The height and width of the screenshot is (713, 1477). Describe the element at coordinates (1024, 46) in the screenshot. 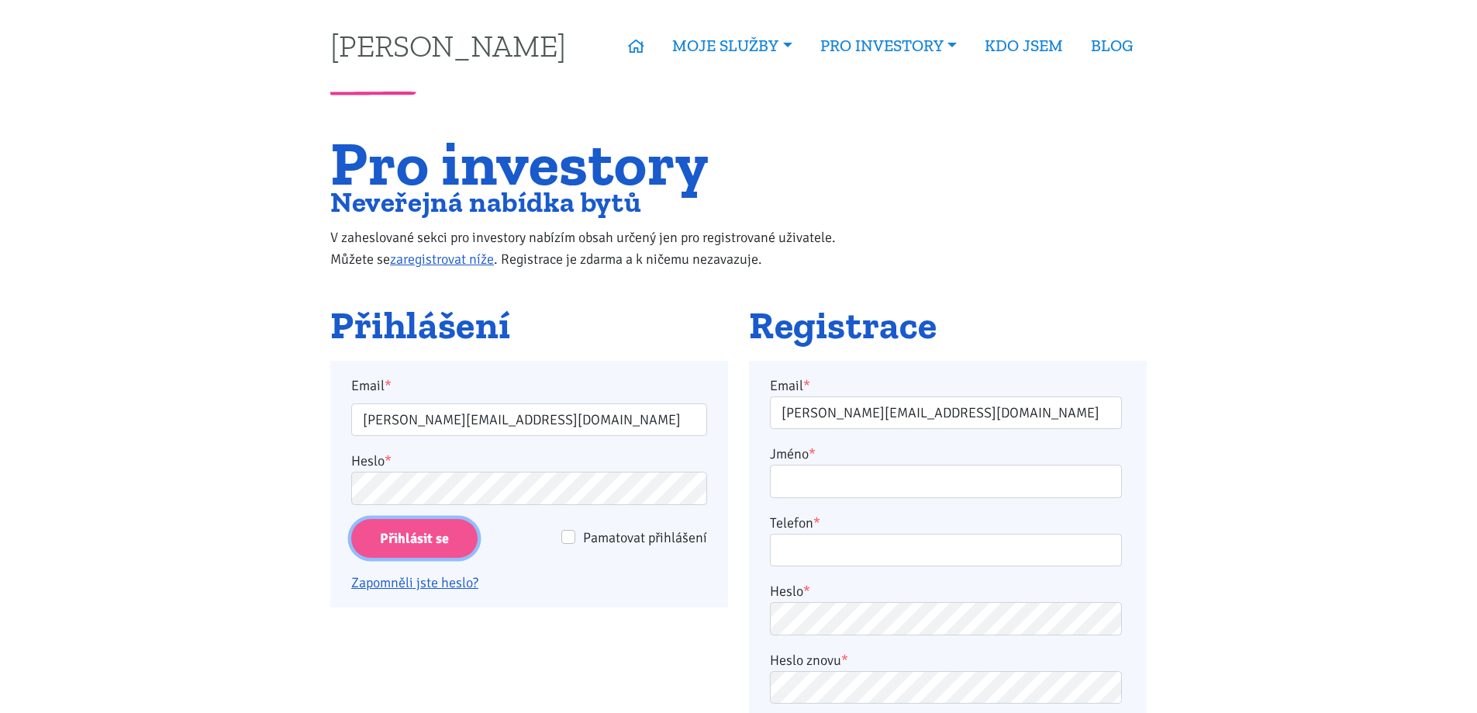

I see `a: KDO JSEM` at that location.